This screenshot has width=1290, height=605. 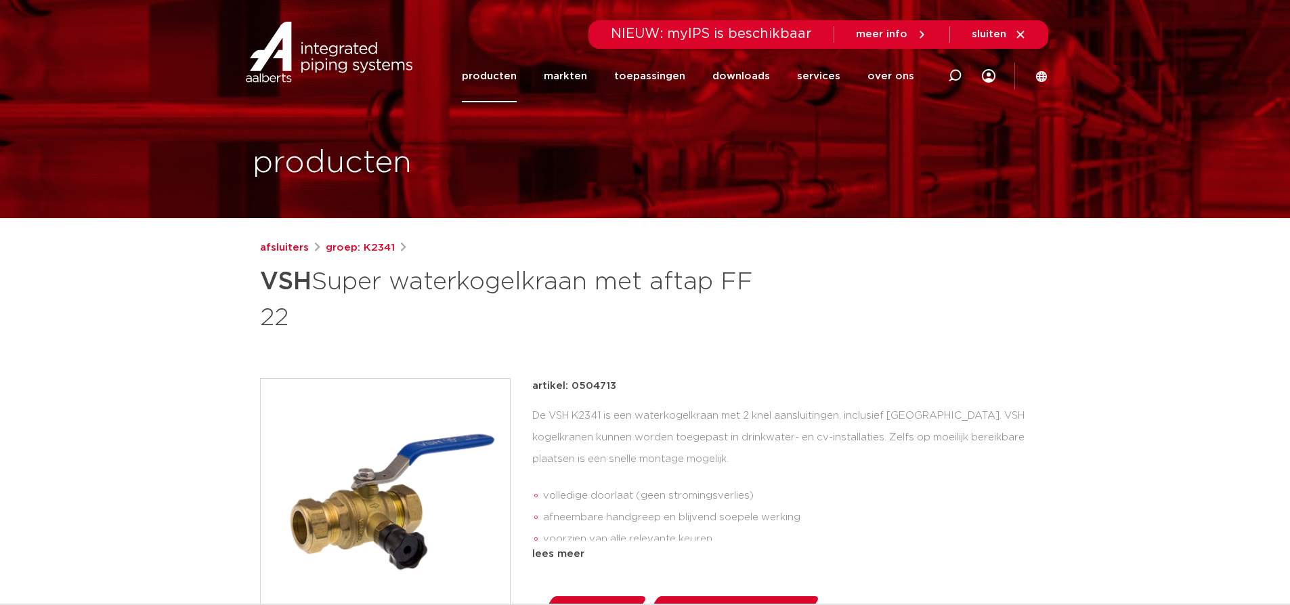 I want to click on a: markten, so click(x=565, y=76).